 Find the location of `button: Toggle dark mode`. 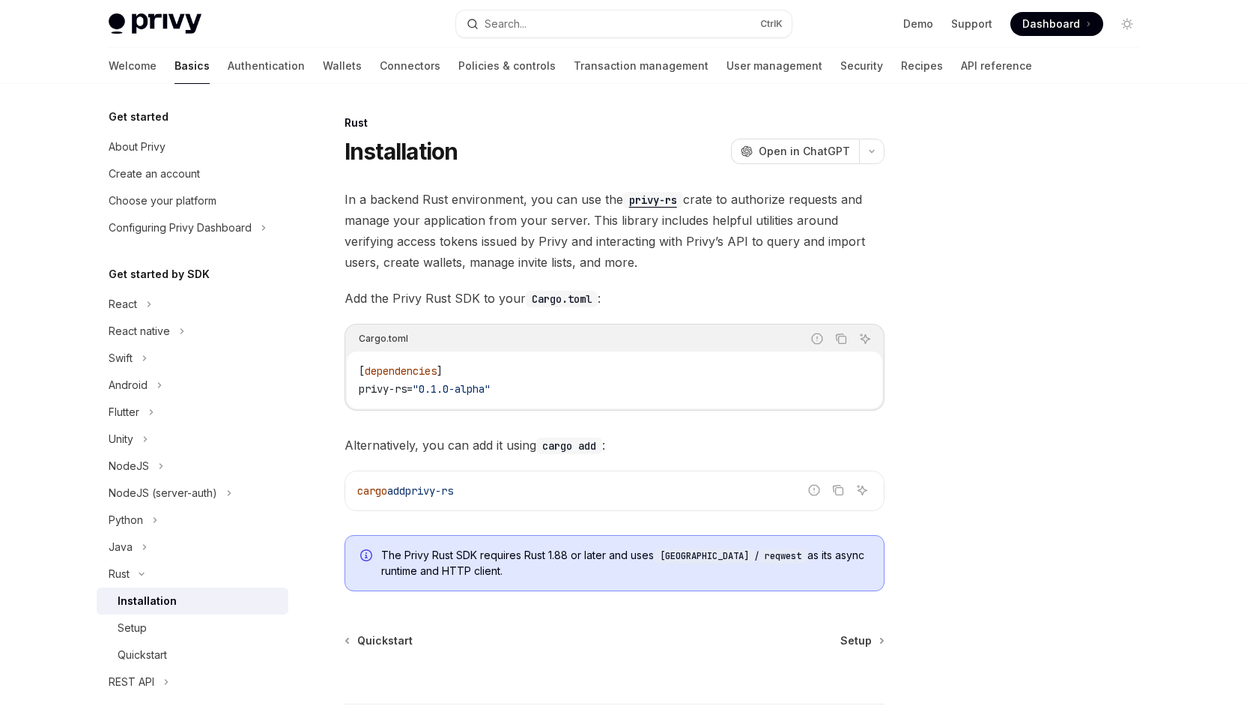

button: Toggle dark mode is located at coordinates (1127, 24).